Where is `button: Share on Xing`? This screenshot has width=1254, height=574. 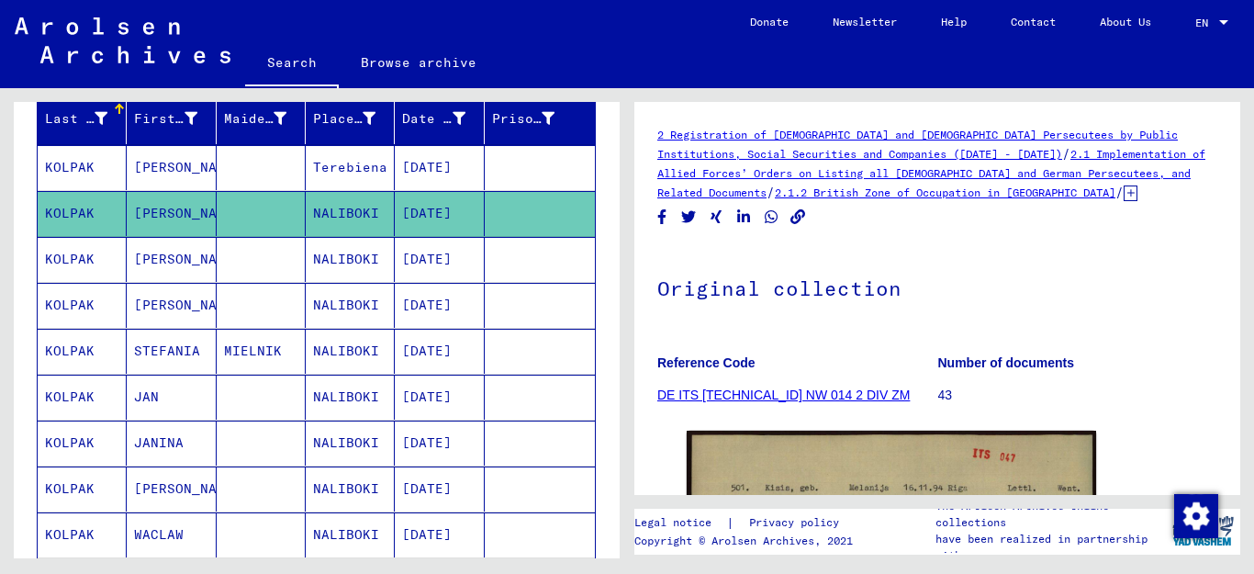 button: Share on Xing is located at coordinates (716, 217).